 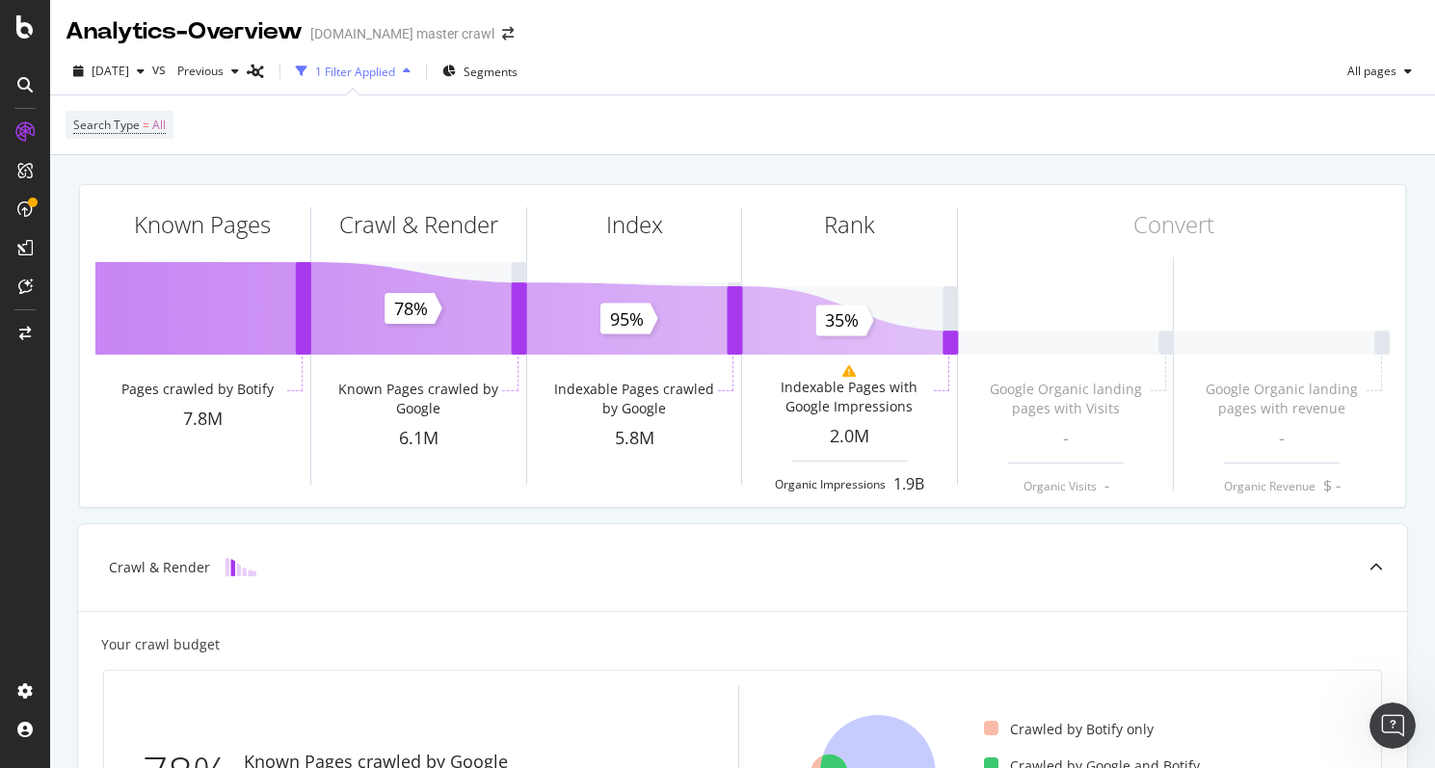 I want to click on div: Your crawl budget, so click(x=160, y=645).